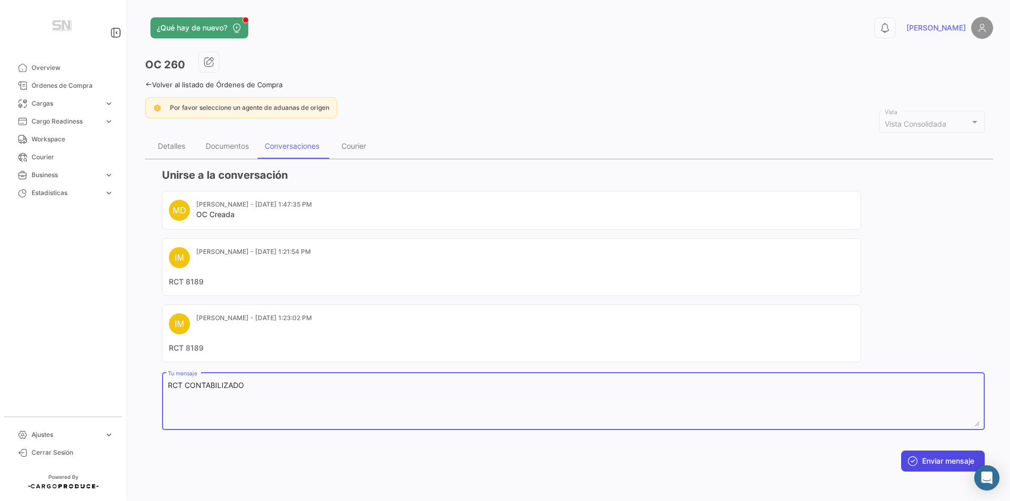 The width and height of the screenshot is (1010, 501). What do you see at coordinates (63, 139) in the screenshot?
I see `a: Workspace` at bounding box center [63, 139].